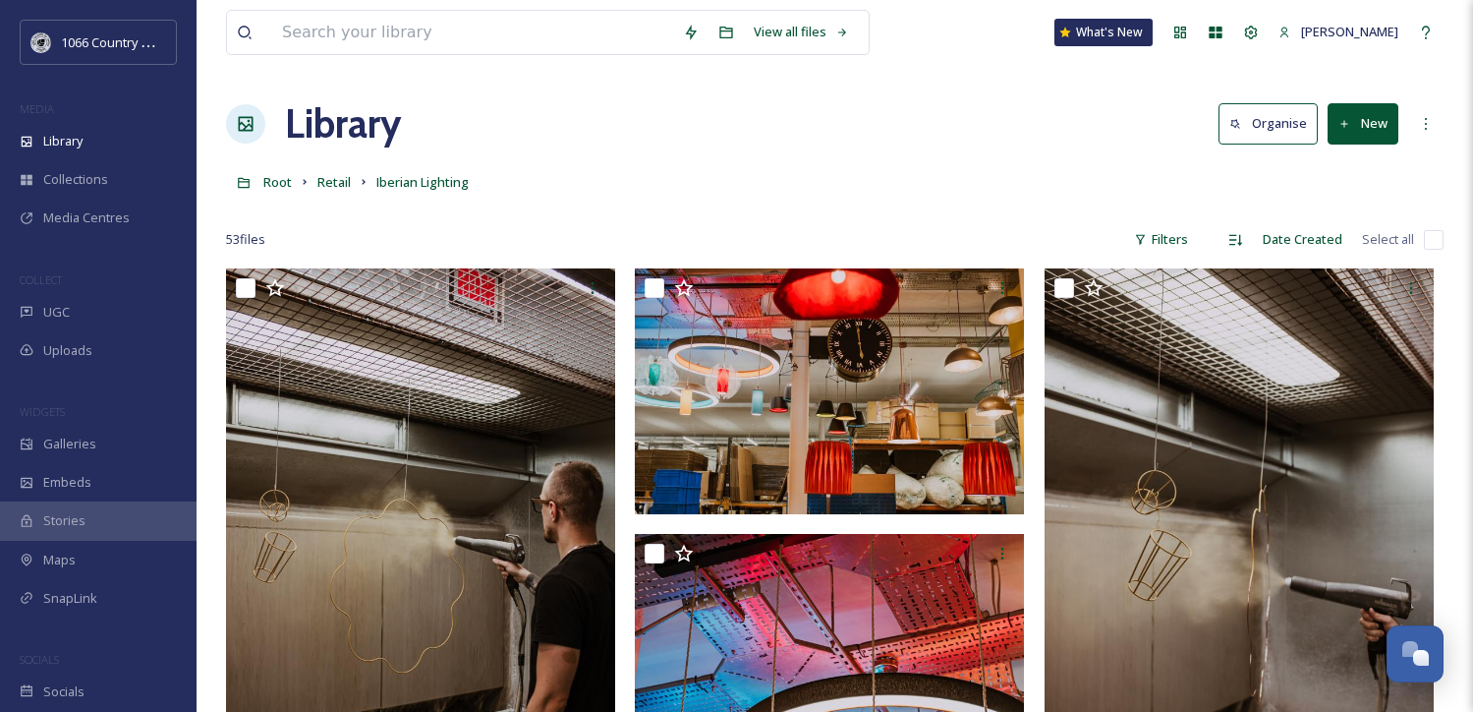 The image size is (1473, 712). I want to click on span: SnapLink, so click(70, 598).